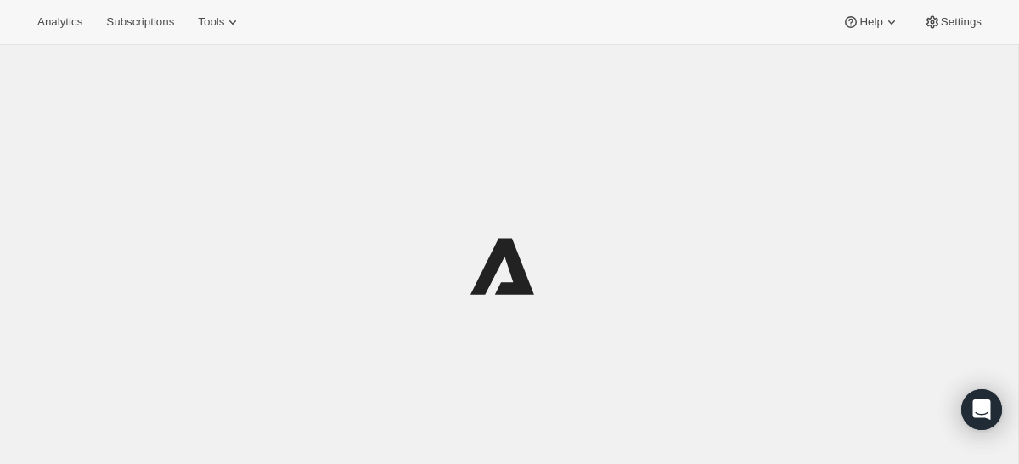 Image resolution: width=1019 pixels, height=464 pixels. Describe the element at coordinates (211, 22) in the screenshot. I see `span: Tools` at that location.